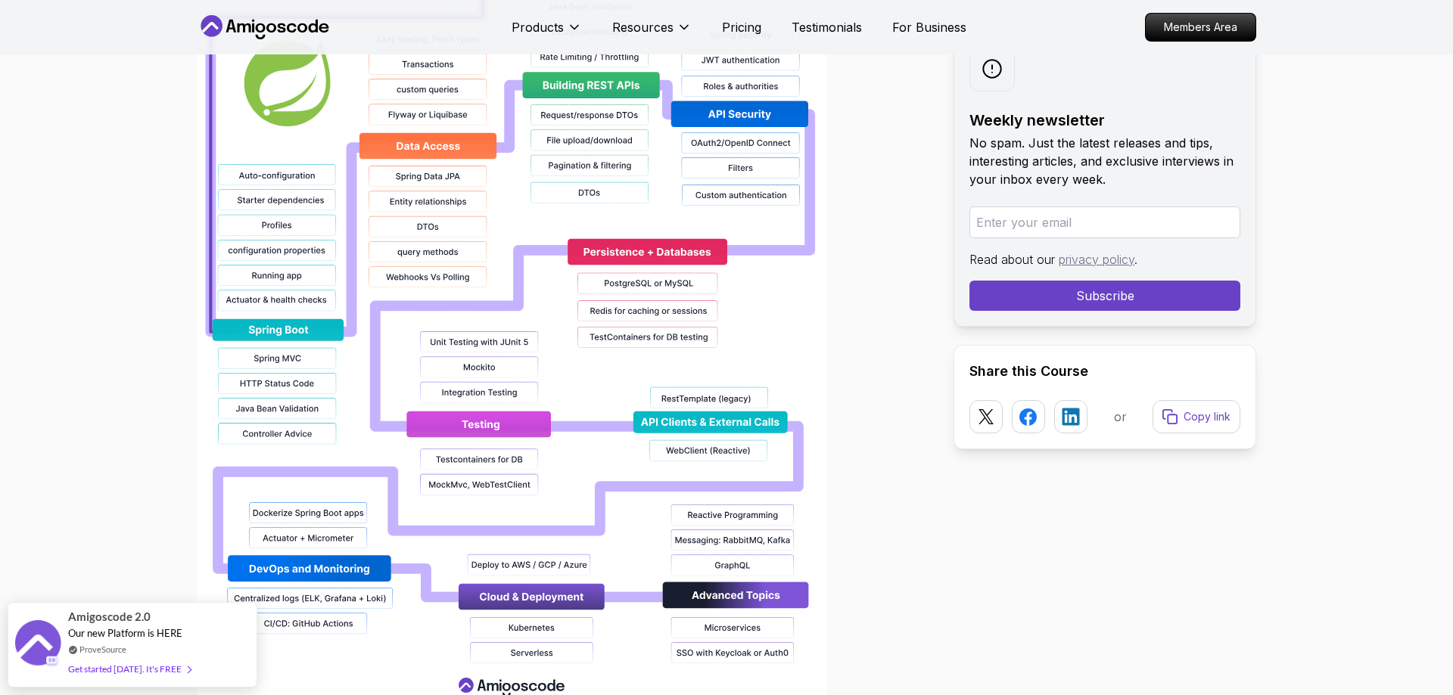 The width and height of the screenshot is (1453, 695). I want to click on p: For Business, so click(929, 27).